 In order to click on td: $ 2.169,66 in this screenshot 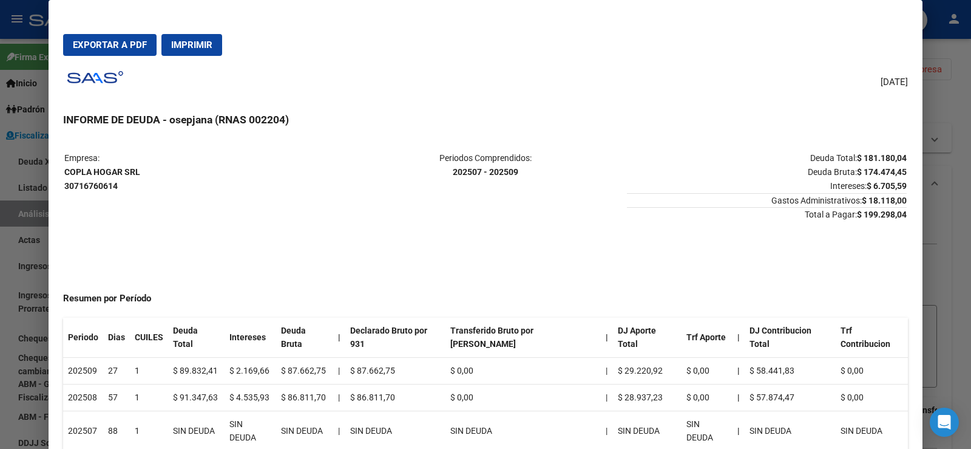, I will do `click(250, 371)`.